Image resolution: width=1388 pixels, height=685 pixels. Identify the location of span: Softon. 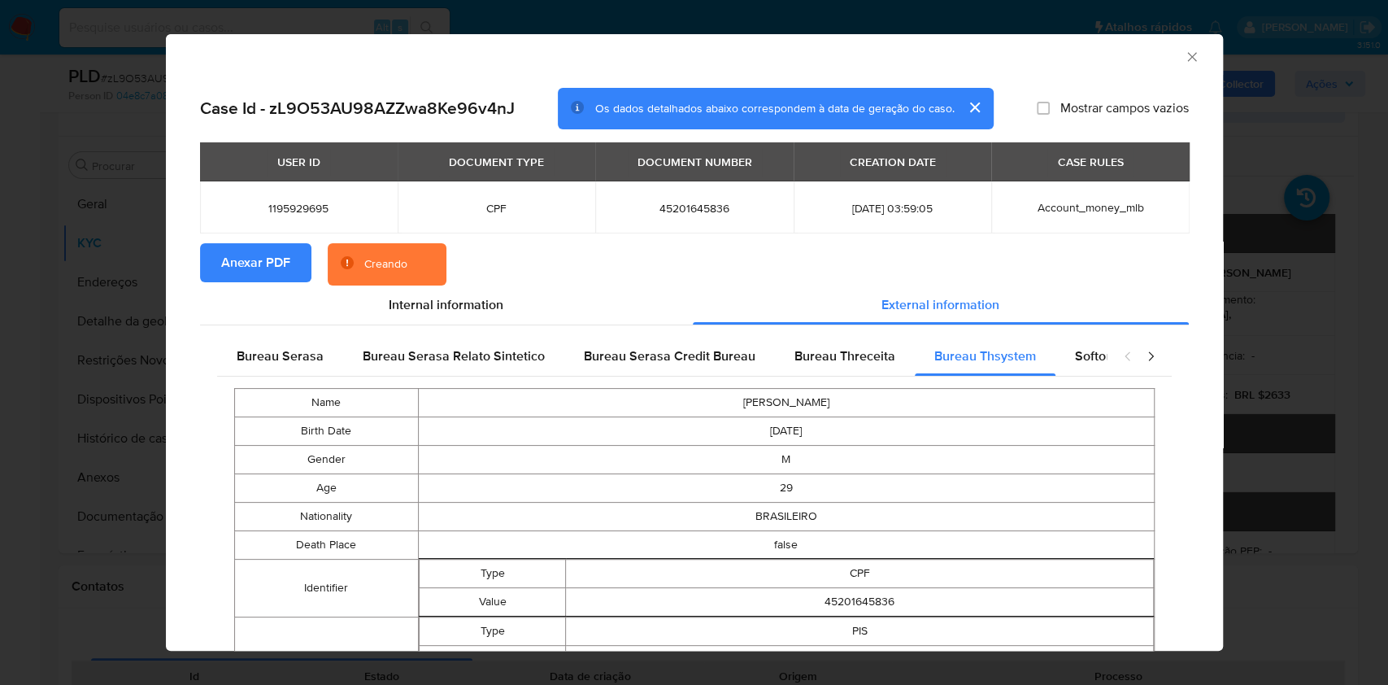
(1094, 355).